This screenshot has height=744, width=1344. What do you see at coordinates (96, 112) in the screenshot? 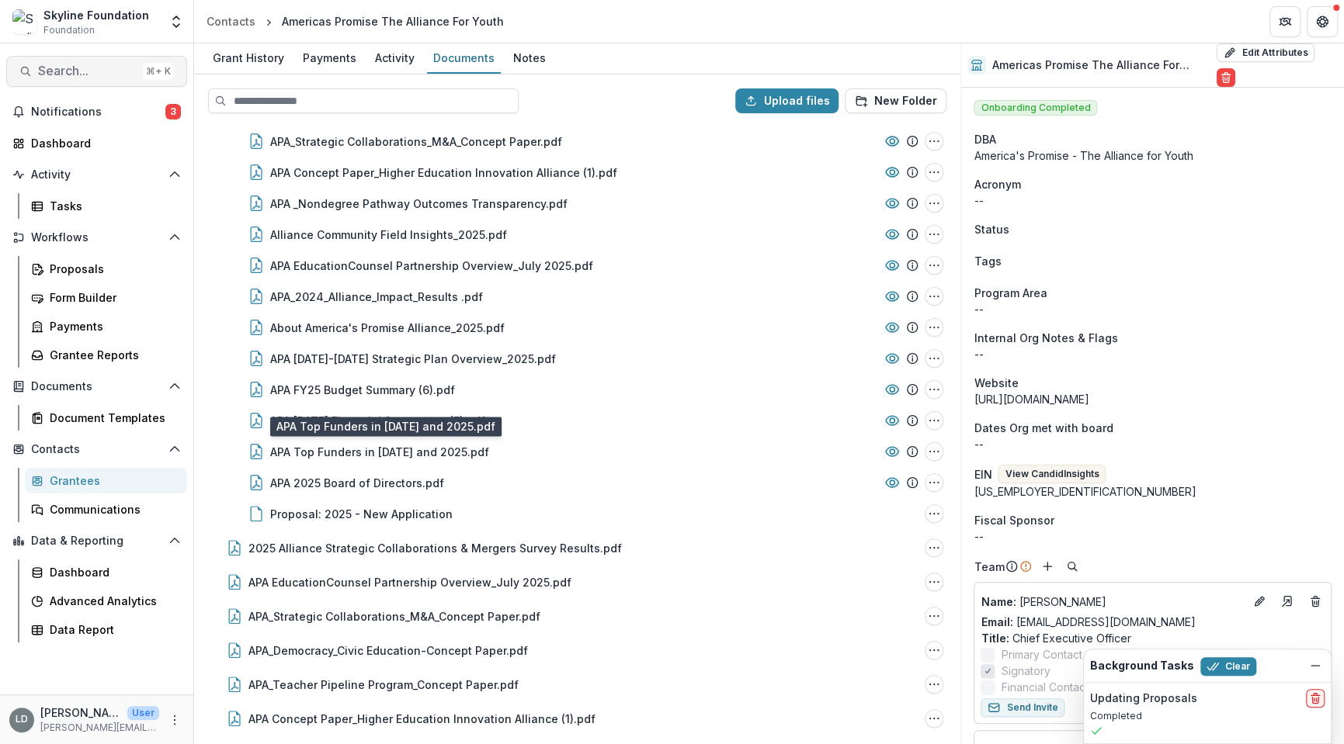
I see `button: Notifications3` at bounding box center [96, 112].